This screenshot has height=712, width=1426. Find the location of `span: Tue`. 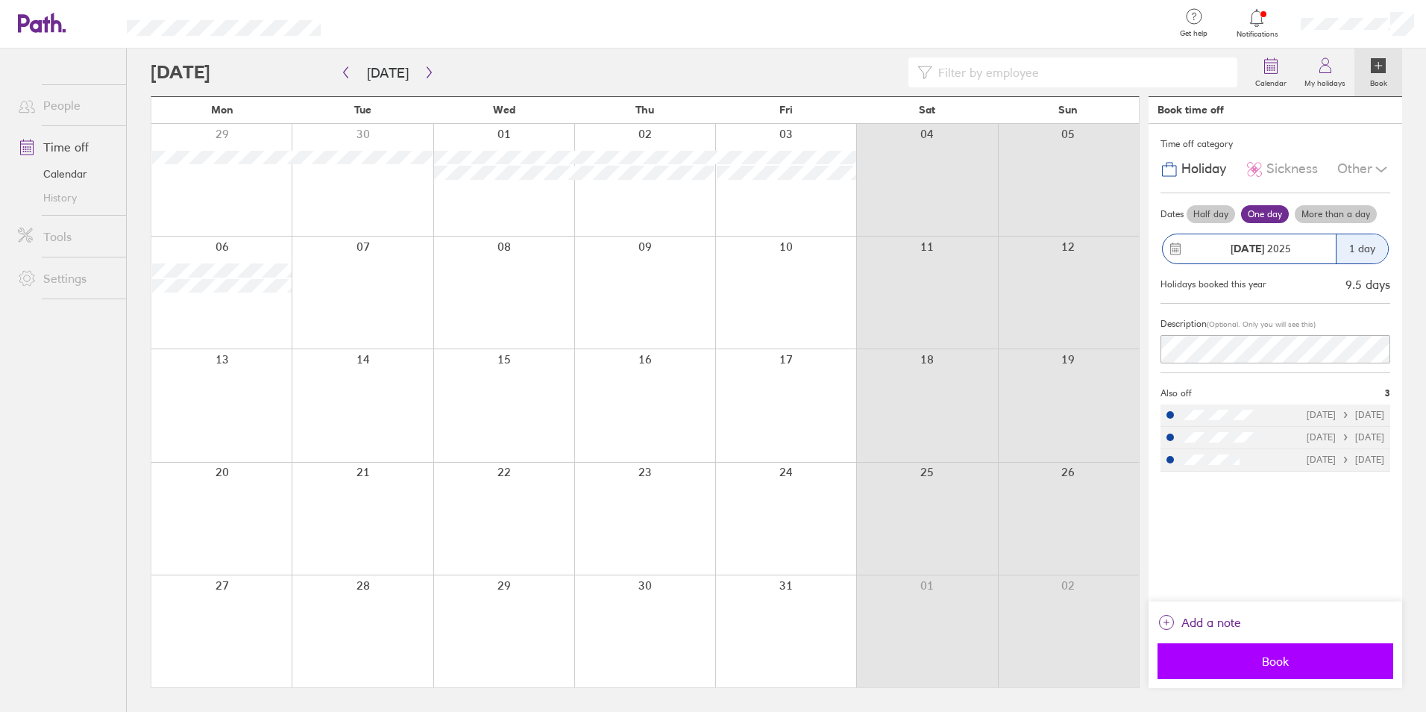

span: Tue is located at coordinates (363, 110).